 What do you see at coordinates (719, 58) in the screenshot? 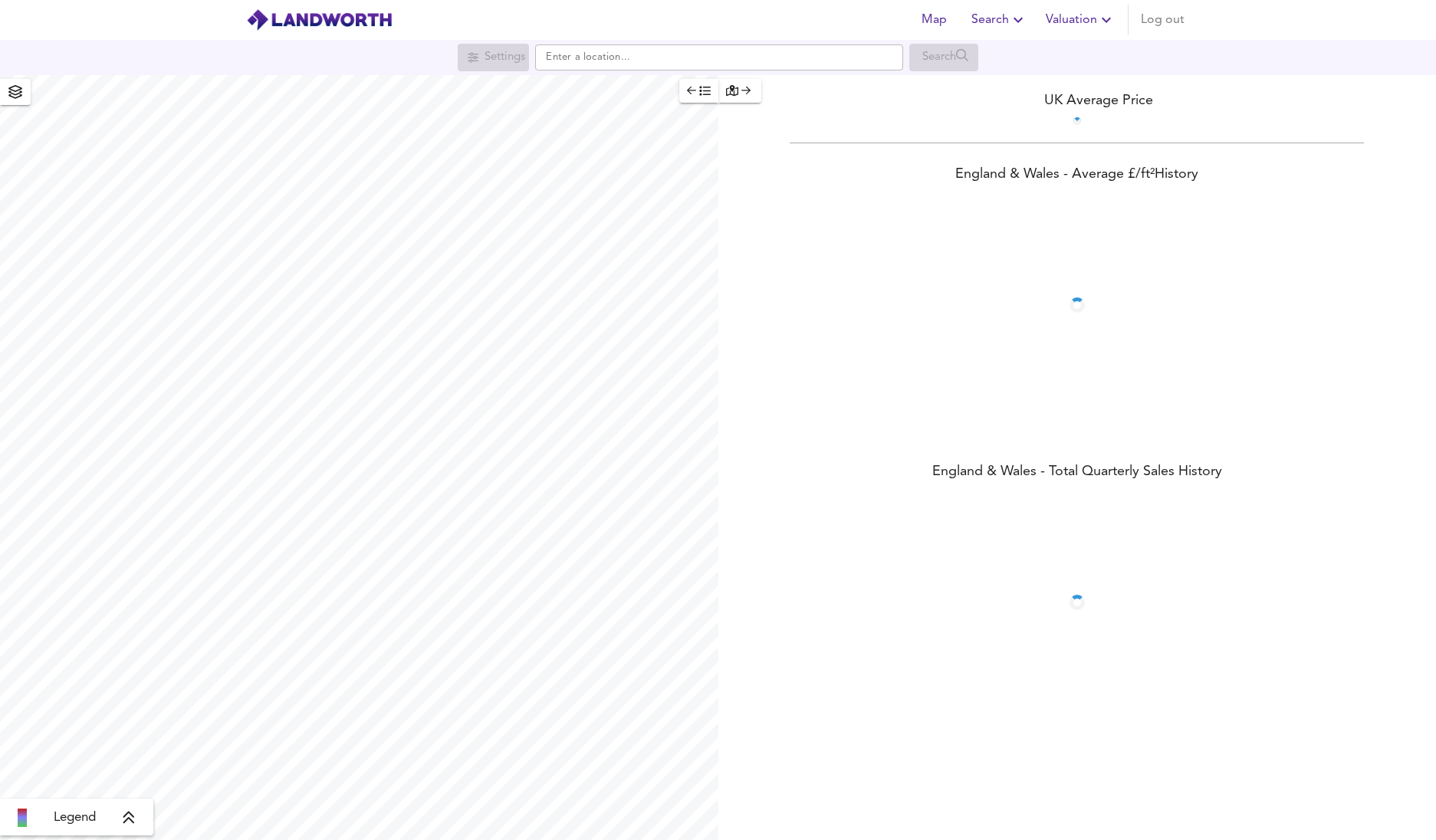
I see `input: Enter a location...` at bounding box center [719, 58].